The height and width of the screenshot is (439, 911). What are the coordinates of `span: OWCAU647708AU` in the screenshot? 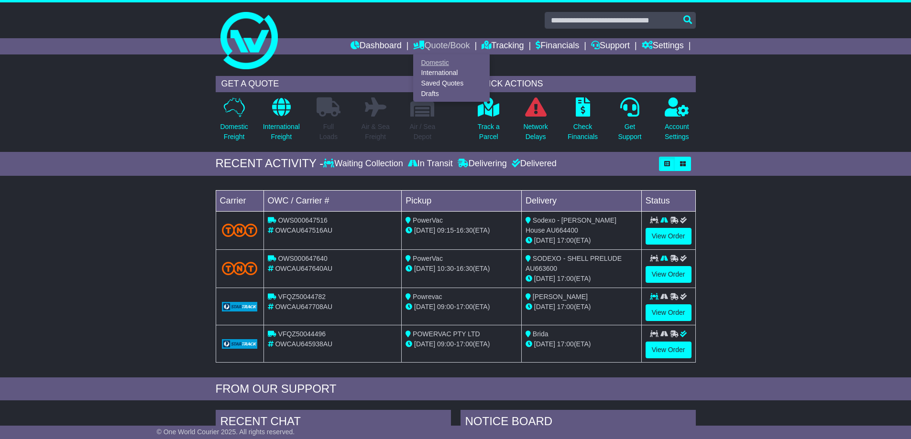 It's located at (304, 307).